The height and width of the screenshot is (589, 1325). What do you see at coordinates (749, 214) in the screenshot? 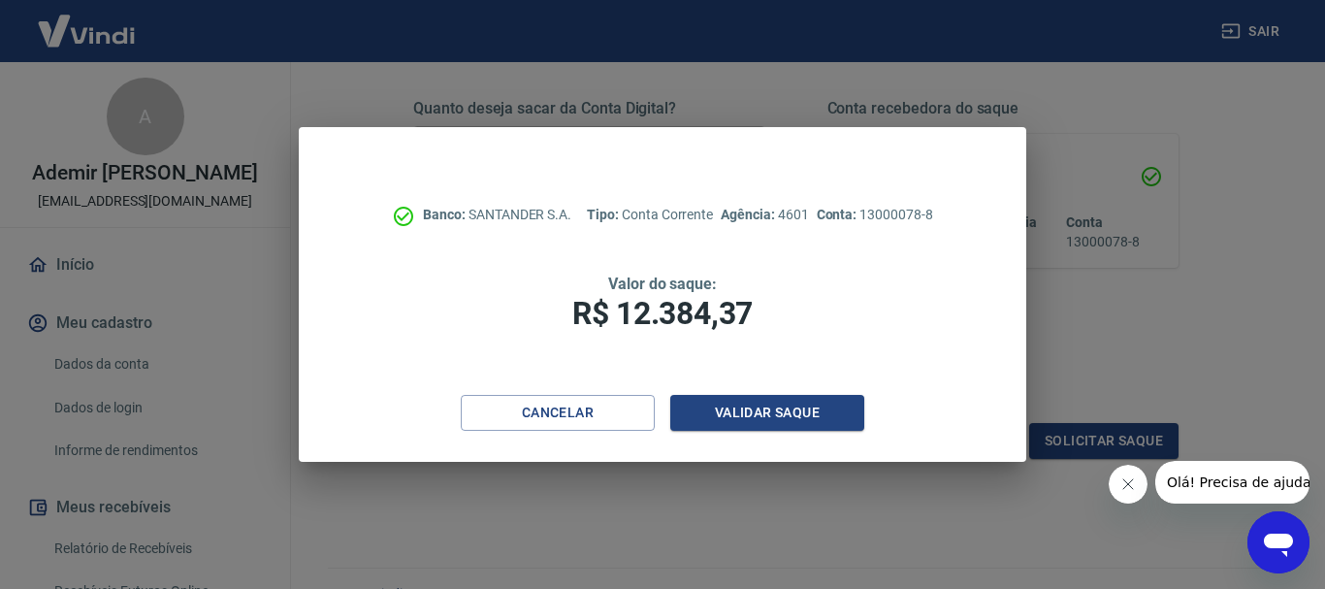
I see `span: Agência:` at bounding box center [749, 214].